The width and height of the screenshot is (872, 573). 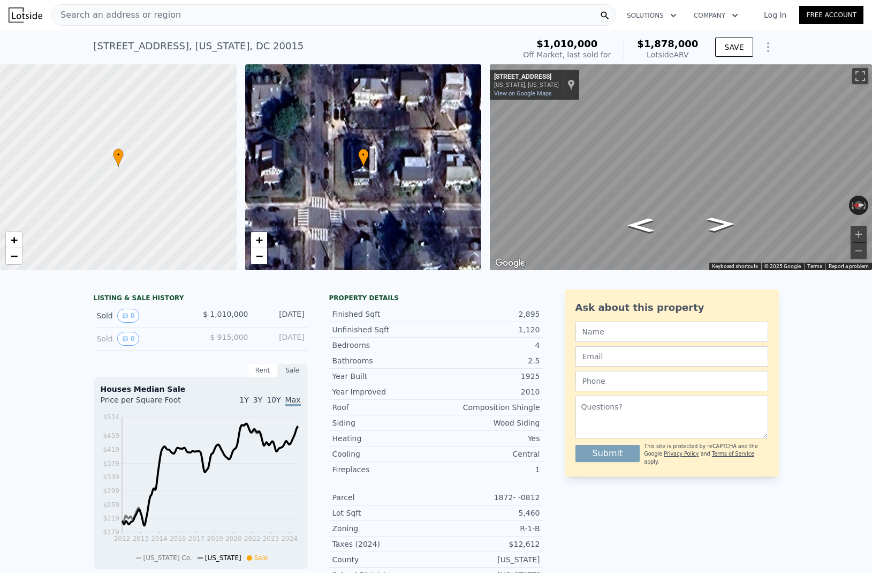 I want to click on div: Fireplaces, so click(x=385, y=469).